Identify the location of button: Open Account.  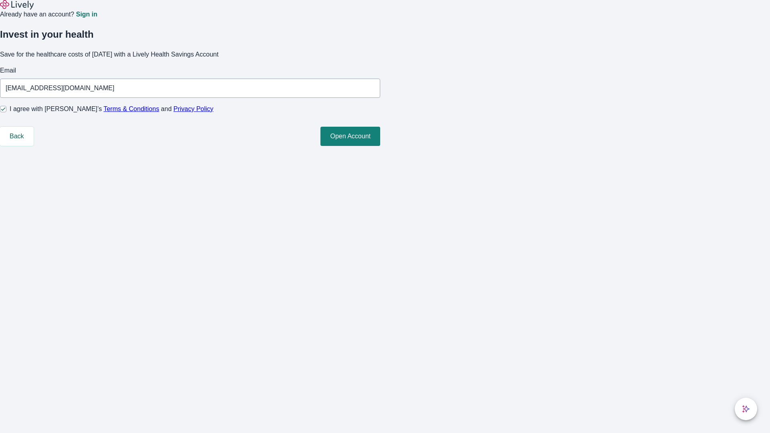
(350, 136).